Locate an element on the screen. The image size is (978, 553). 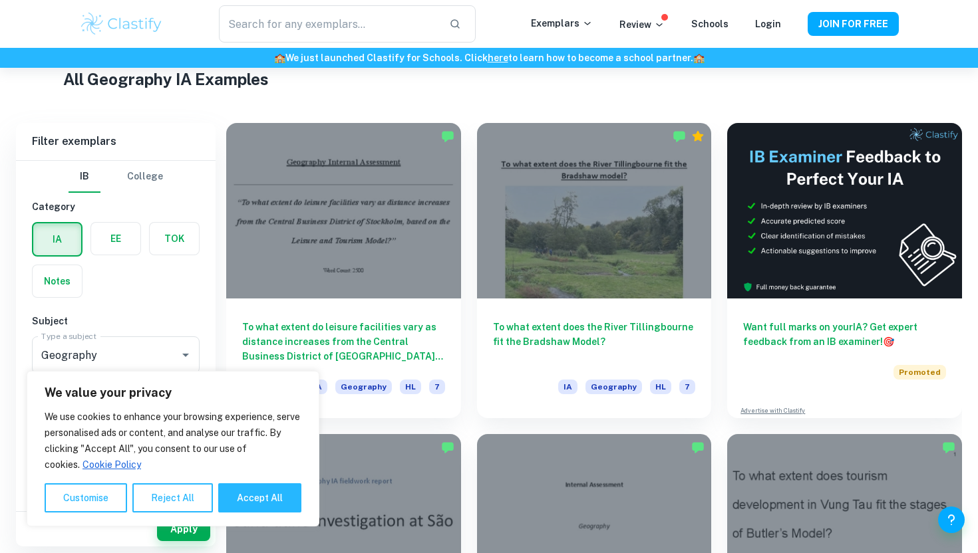
button: Accept All is located at coordinates (259, 498).